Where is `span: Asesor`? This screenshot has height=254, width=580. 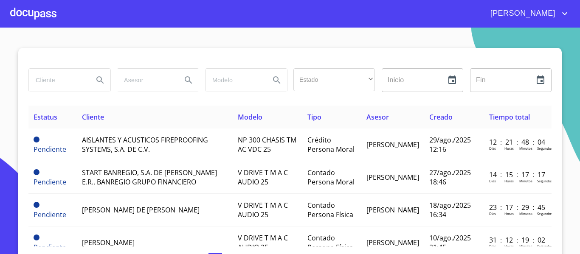
span: Asesor is located at coordinates (378, 117).